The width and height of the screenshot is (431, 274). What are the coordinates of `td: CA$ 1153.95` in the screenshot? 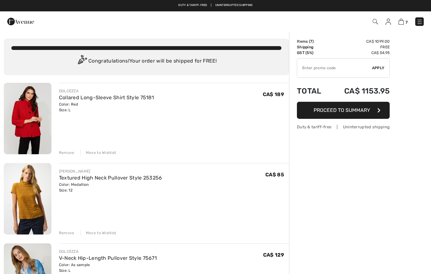 It's located at (360, 91).